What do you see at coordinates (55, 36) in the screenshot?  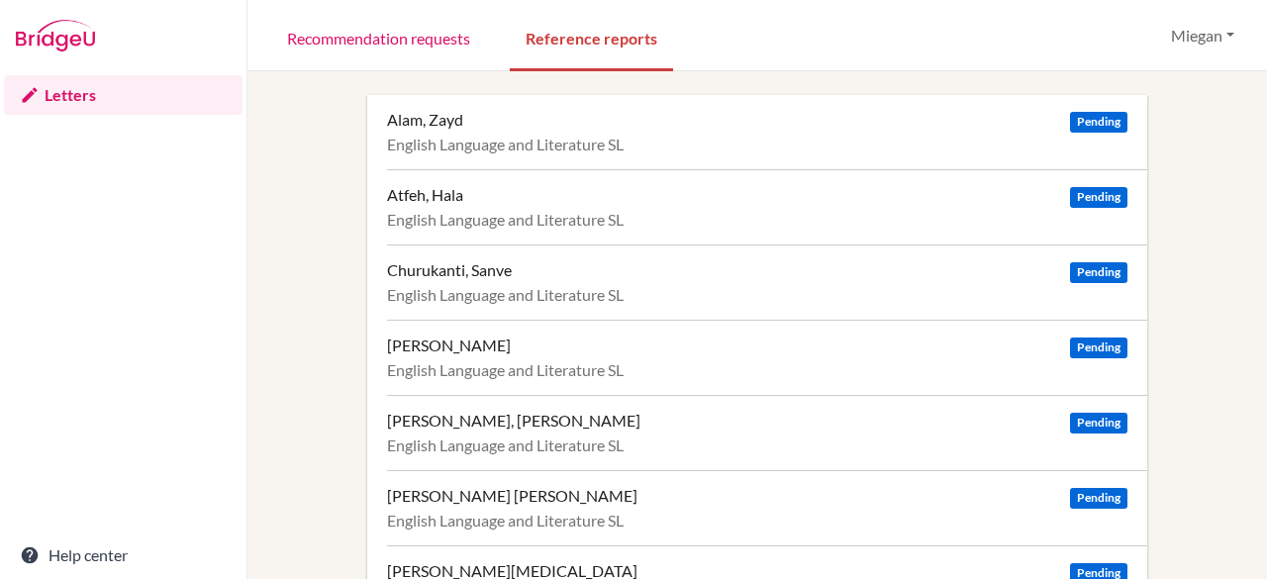 I see `img: Bridge-U` at bounding box center [55, 36].